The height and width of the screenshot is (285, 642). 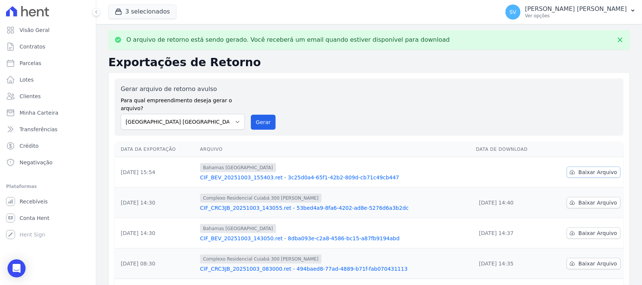 What do you see at coordinates (48, 47) in the screenshot?
I see `a: Contratos` at bounding box center [48, 47].